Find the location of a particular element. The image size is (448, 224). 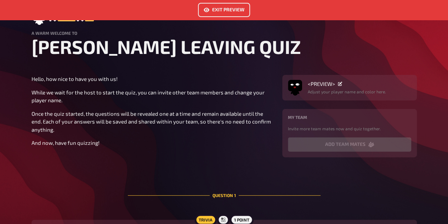

div: Question 1 is located at coordinates (224, 195).